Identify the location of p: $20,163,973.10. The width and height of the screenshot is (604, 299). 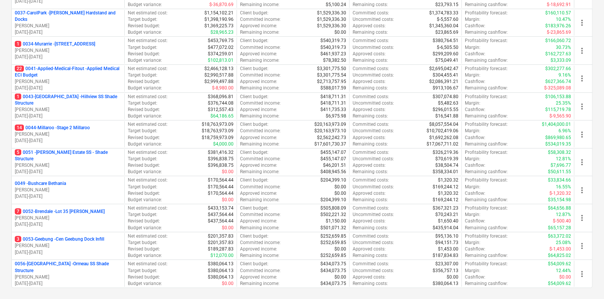
(330, 131).